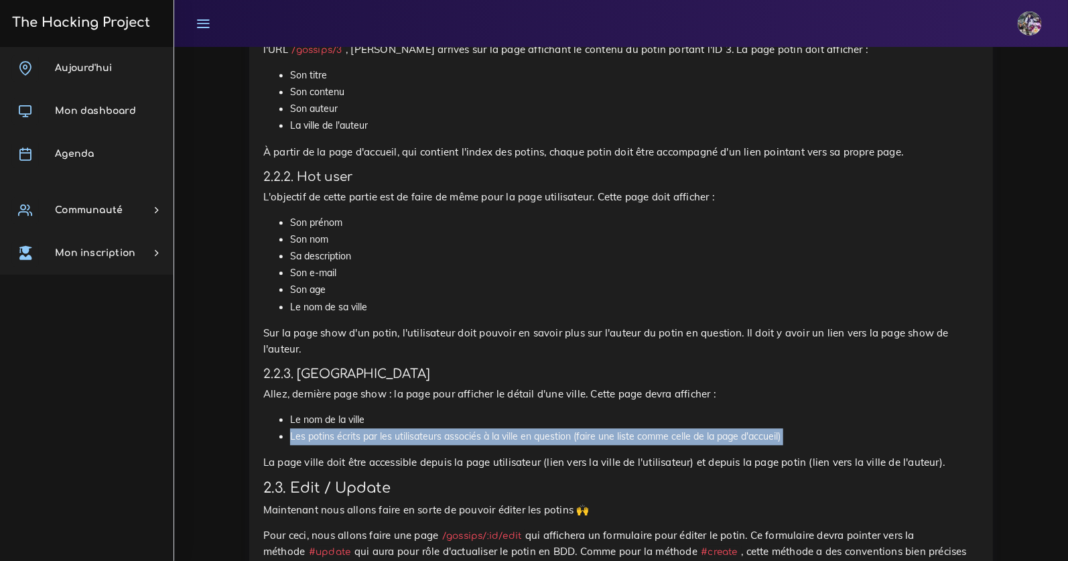 Image resolution: width=1068 pixels, height=561 pixels. What do you see at coordinates (88, 210) in the screenshot?
I see `span: Communauté` at bounding box center [88, 210].